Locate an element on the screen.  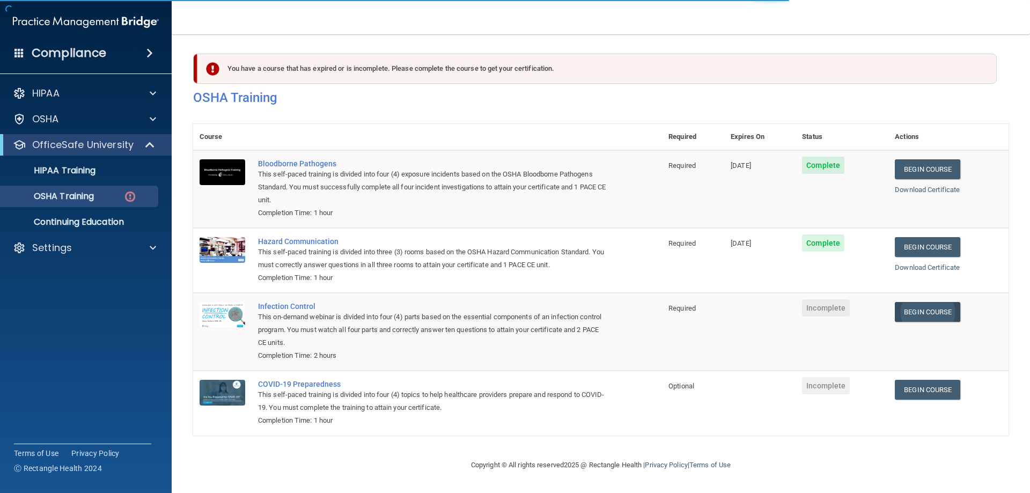
a: OSHA is located at coordinates (84, 119).